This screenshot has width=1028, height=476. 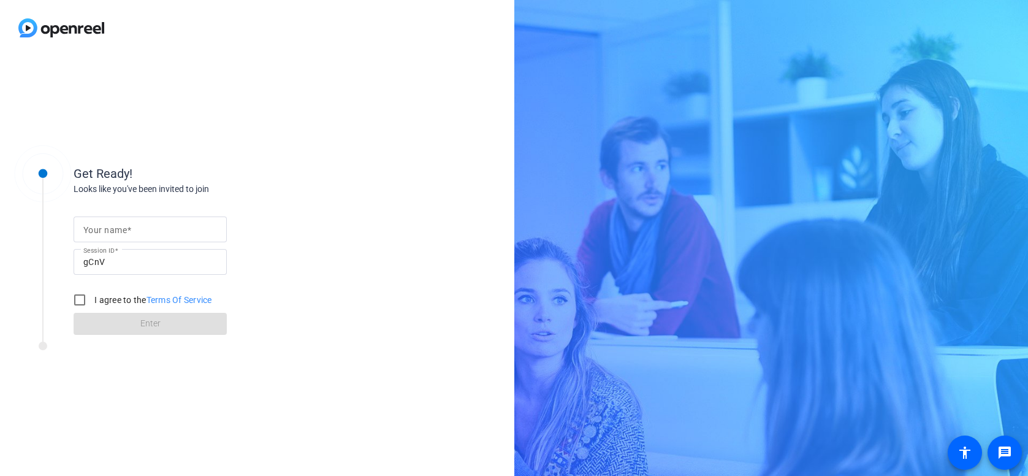 What do you see at coordinates (196, 173) in the screenshot?
I see `div: Get Ready!` at bounding box center [196, 173].